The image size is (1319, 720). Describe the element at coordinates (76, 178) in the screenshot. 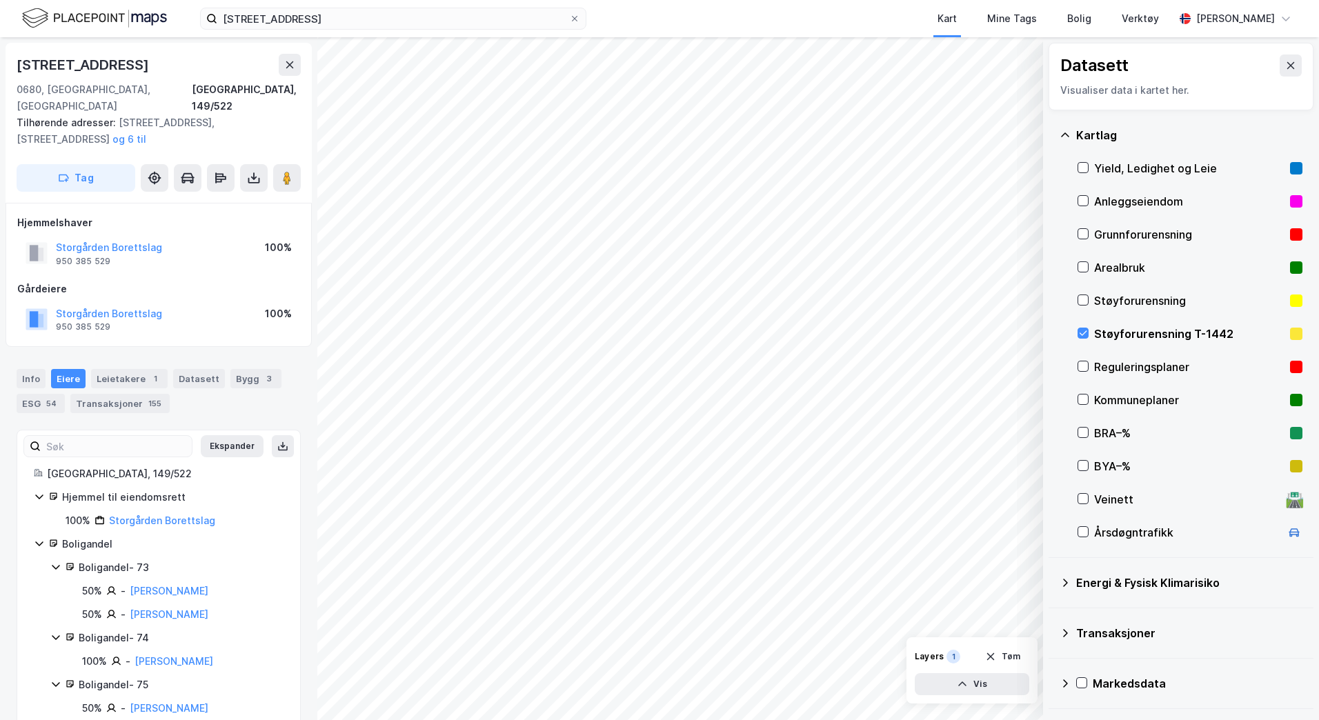

I see `button: Tag` at that location.